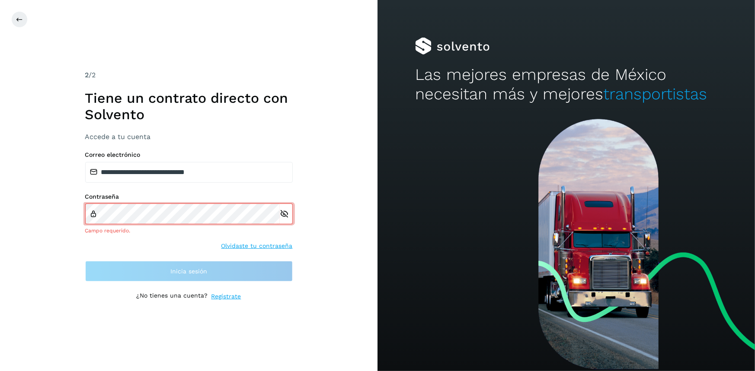 The width and height of the screenshot is (755, 371). What do you see at coordinates (172, 297) in the screenshot?
I see `p: ¿No tienes una cuenta?` at bounding box center [172, 297].